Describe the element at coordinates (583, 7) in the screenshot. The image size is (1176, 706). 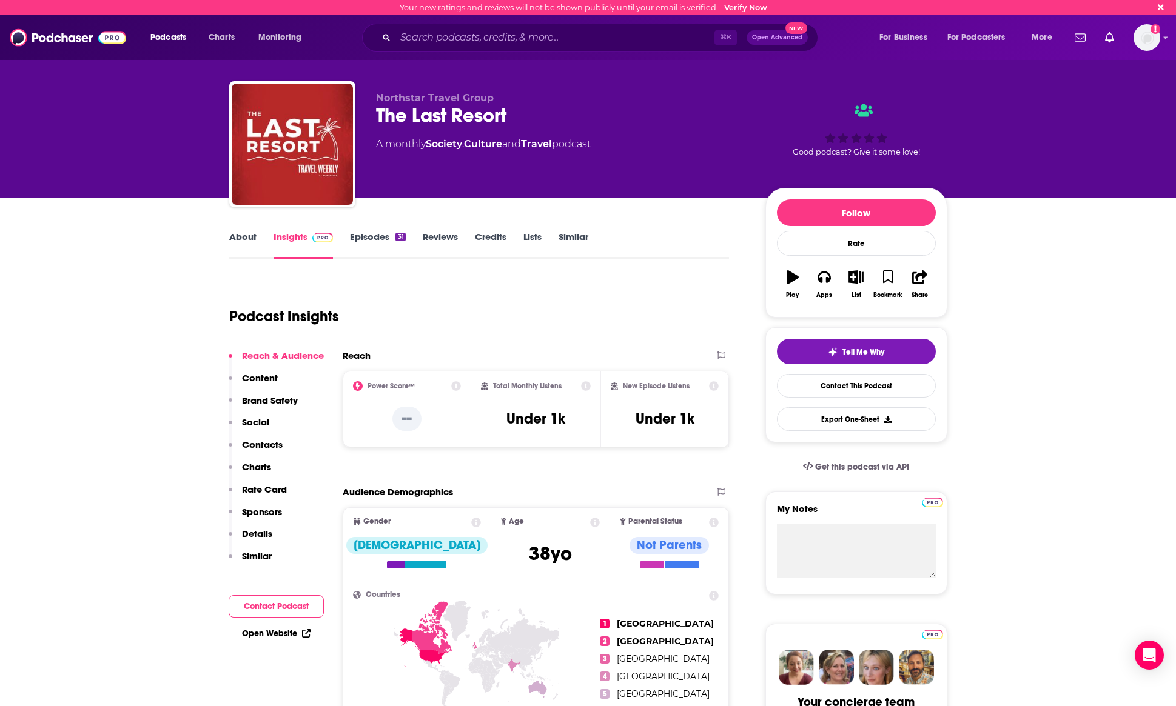
I see `div: Your new ratings and reviews will not be shown publicly until your email is verified.` at that location.